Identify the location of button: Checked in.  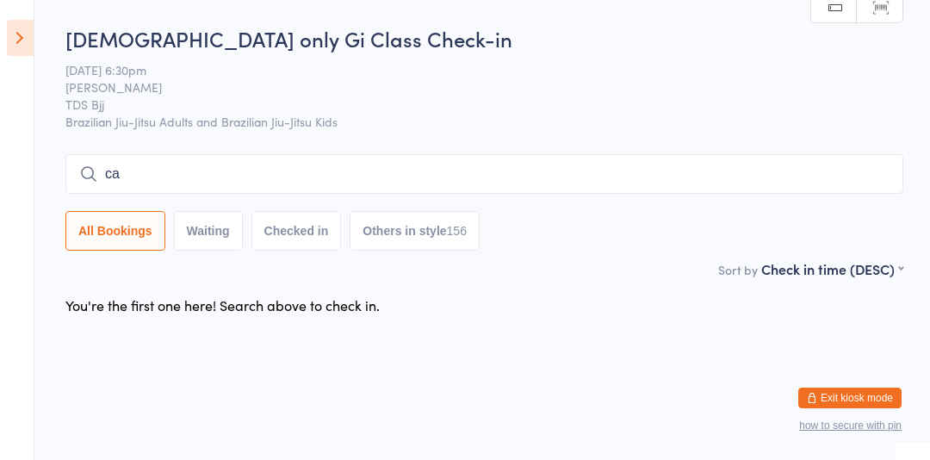
(296, 231).